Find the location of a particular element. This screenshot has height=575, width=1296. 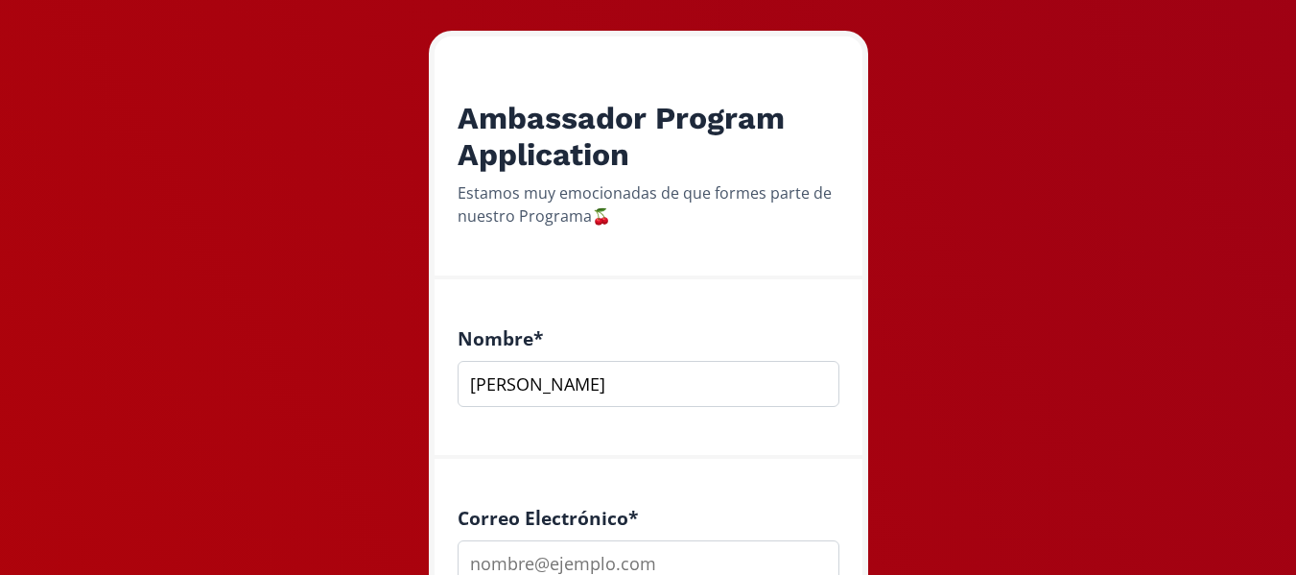

input: Escribe aquí tu respuesta... is located at coordinates (649, 384).